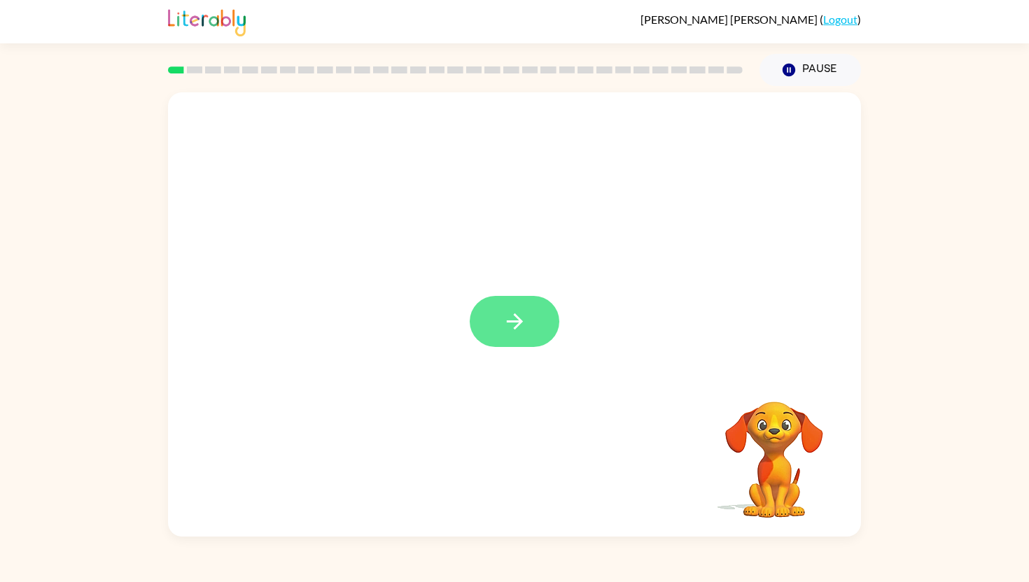 This screenshot has width=1029, height=582. Describe the element at coordinates (810, 70) in the screenshot. I see `button: Pause` at that location.